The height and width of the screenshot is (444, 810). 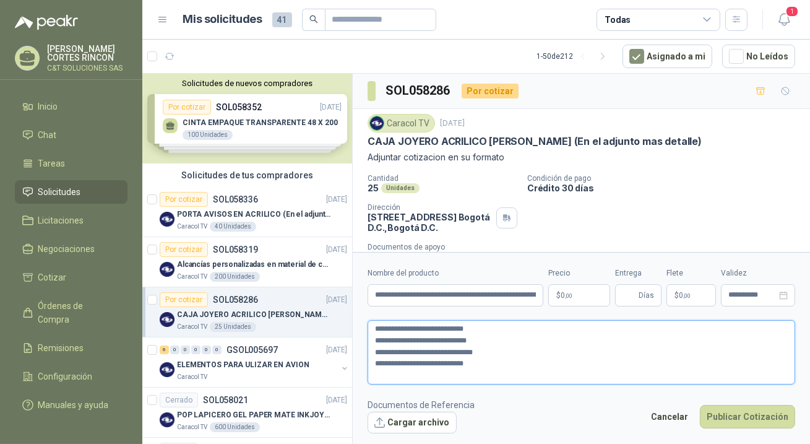 I want to click on span: Remisiones, so click(x=61, y=348).